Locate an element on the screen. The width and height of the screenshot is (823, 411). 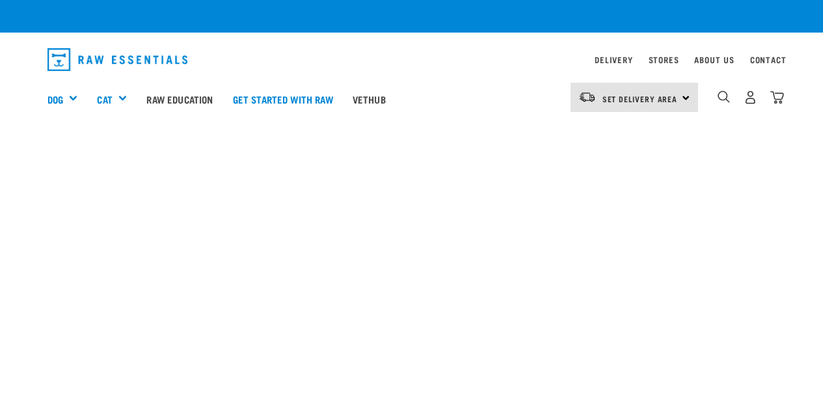
img: home-icon-1@2x.png is located at coordinates (724, 96).